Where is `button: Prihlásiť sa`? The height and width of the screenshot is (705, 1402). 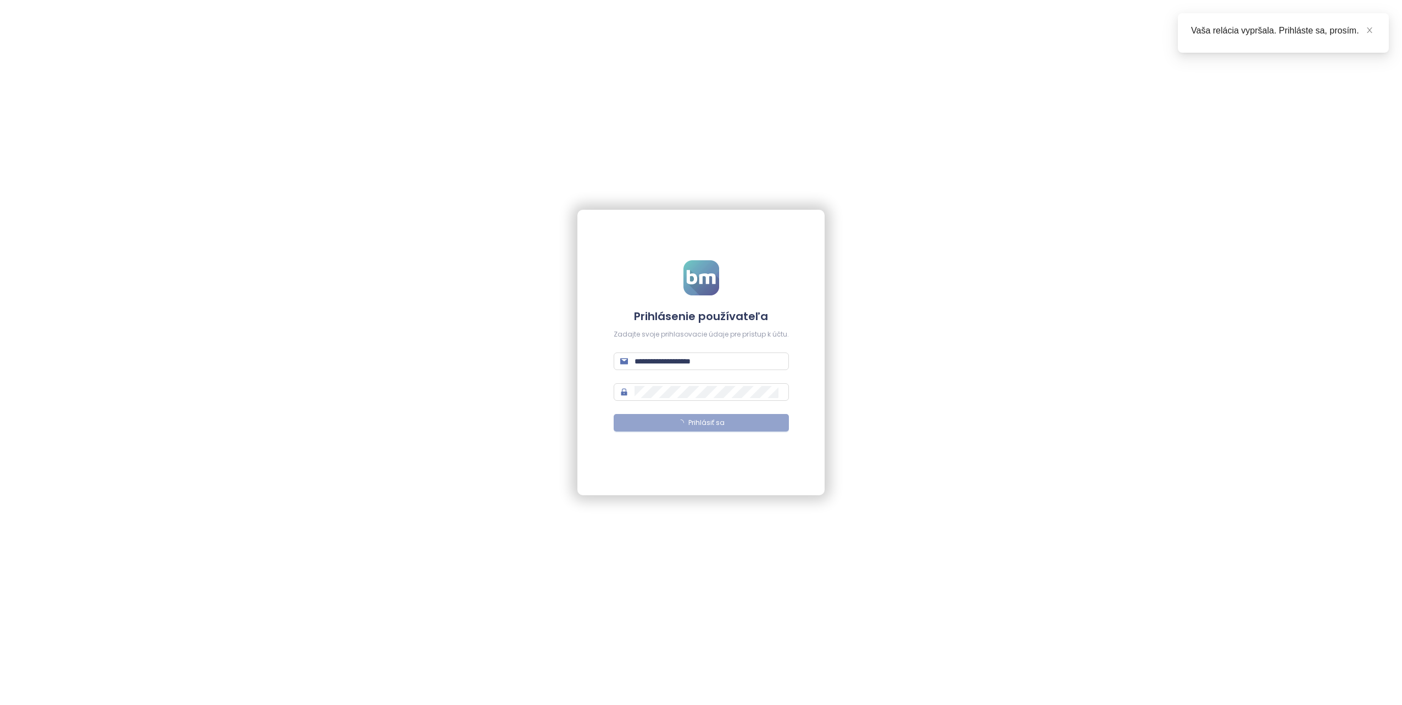 button: Prihlásiť sa is located at coordinates (701, 423).